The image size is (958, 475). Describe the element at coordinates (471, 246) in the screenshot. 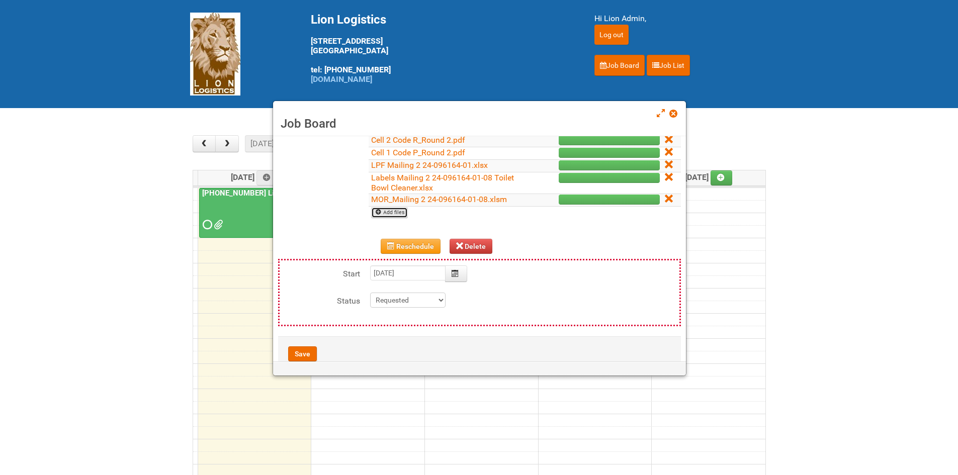

I see `button: Delete` at that location.